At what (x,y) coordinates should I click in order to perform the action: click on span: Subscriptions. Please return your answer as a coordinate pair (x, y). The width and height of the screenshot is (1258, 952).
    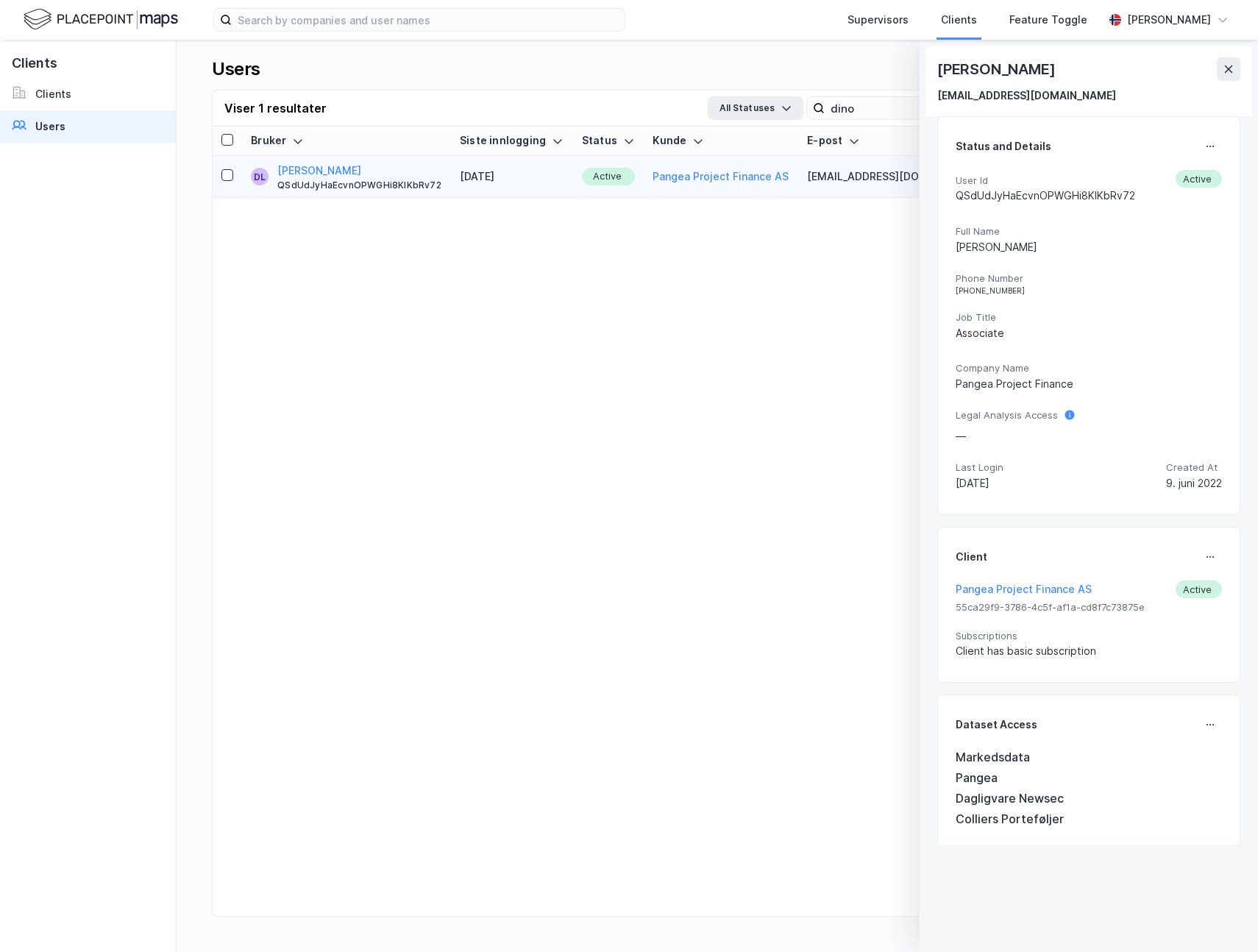
    Looking at the image, I should click on (1089, 635).